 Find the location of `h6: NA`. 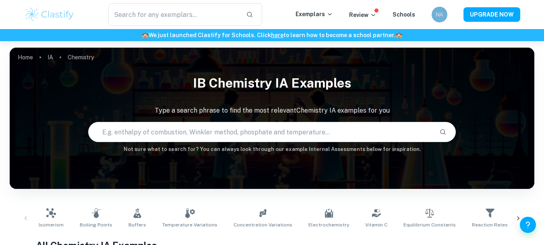

h6: NA is located at coordinates (439, 14).